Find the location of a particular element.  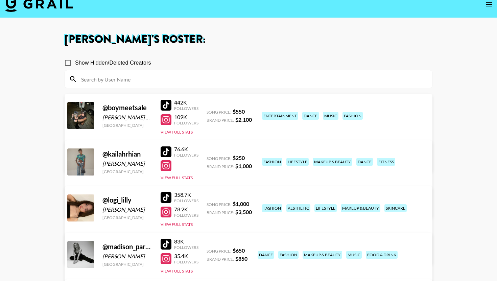

div: @ logi_lilly is located at coordinates (128, 200).